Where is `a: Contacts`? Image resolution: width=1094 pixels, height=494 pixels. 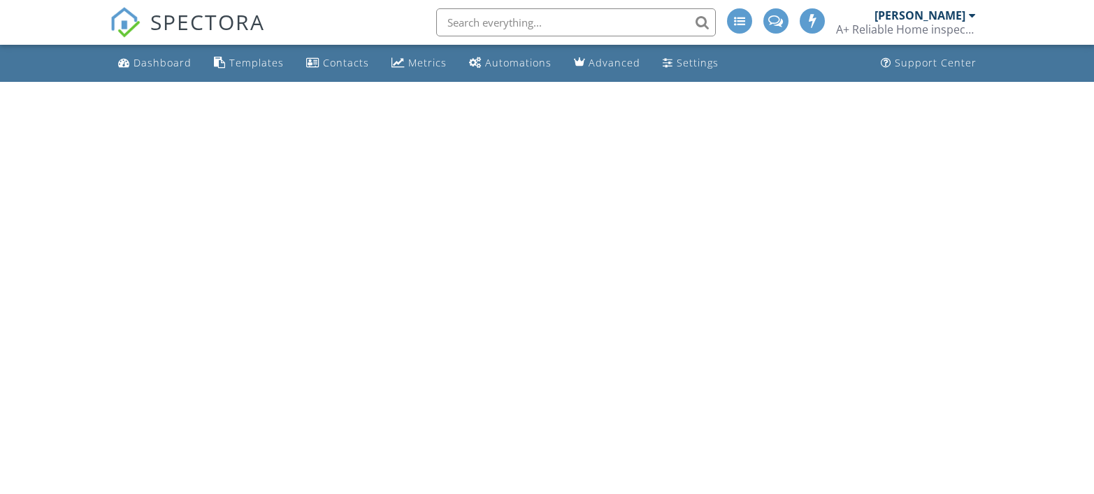 a: Contacts is located at coordinates (338, 63).